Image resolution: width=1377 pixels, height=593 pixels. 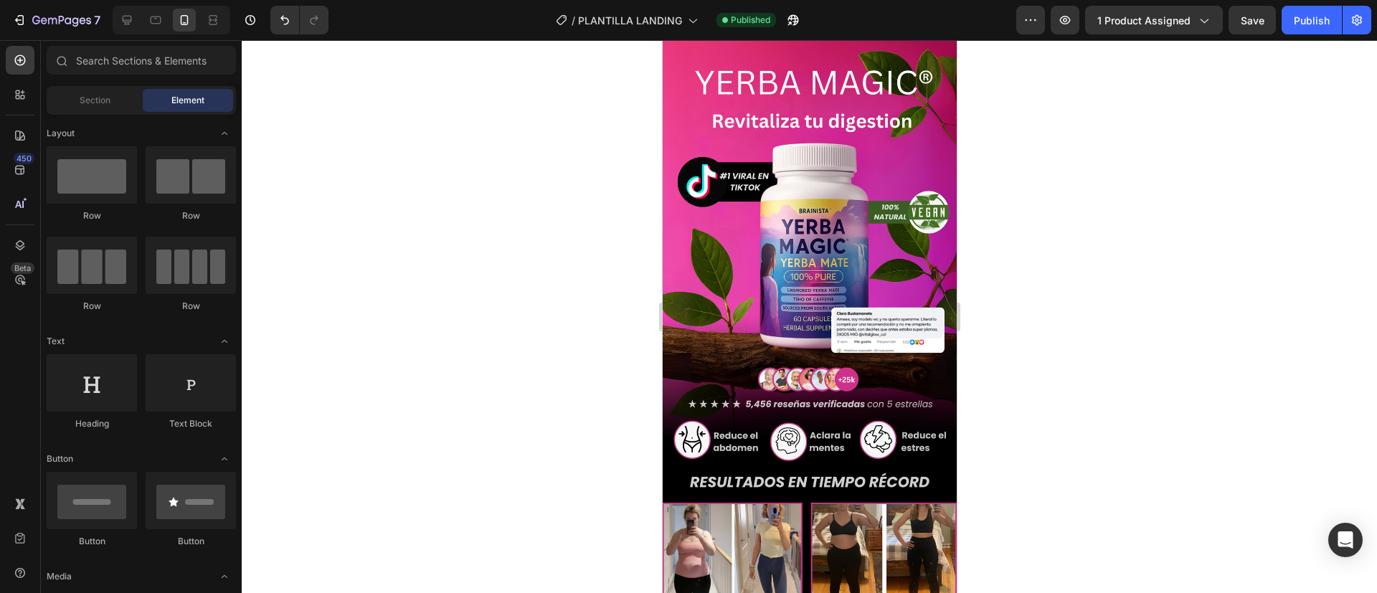 What do you see at coordinates (55, 341) in the screenshot?
I see `span: Text` at bounding box center [55, 341].